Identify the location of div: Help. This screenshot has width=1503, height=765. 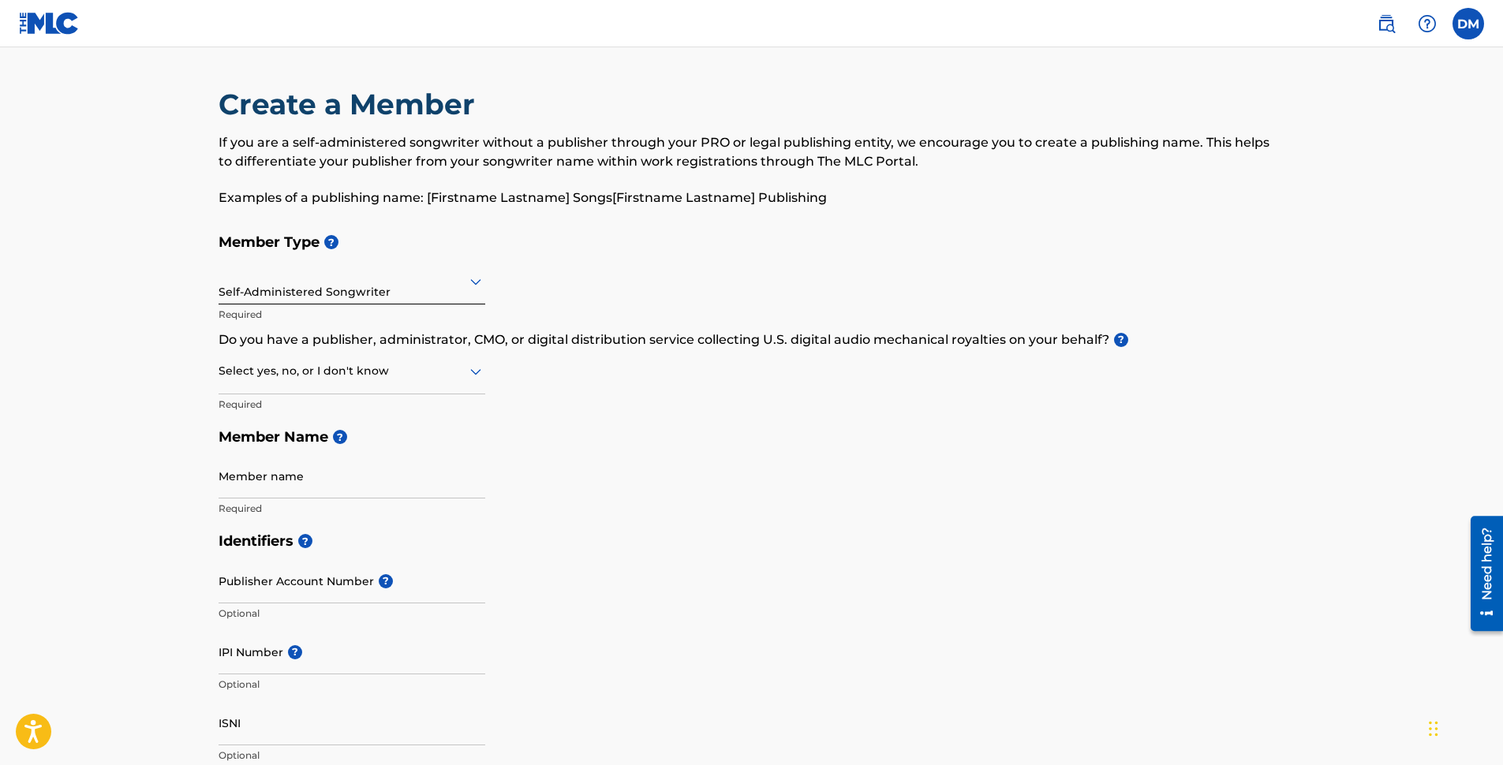
(1427, 24).